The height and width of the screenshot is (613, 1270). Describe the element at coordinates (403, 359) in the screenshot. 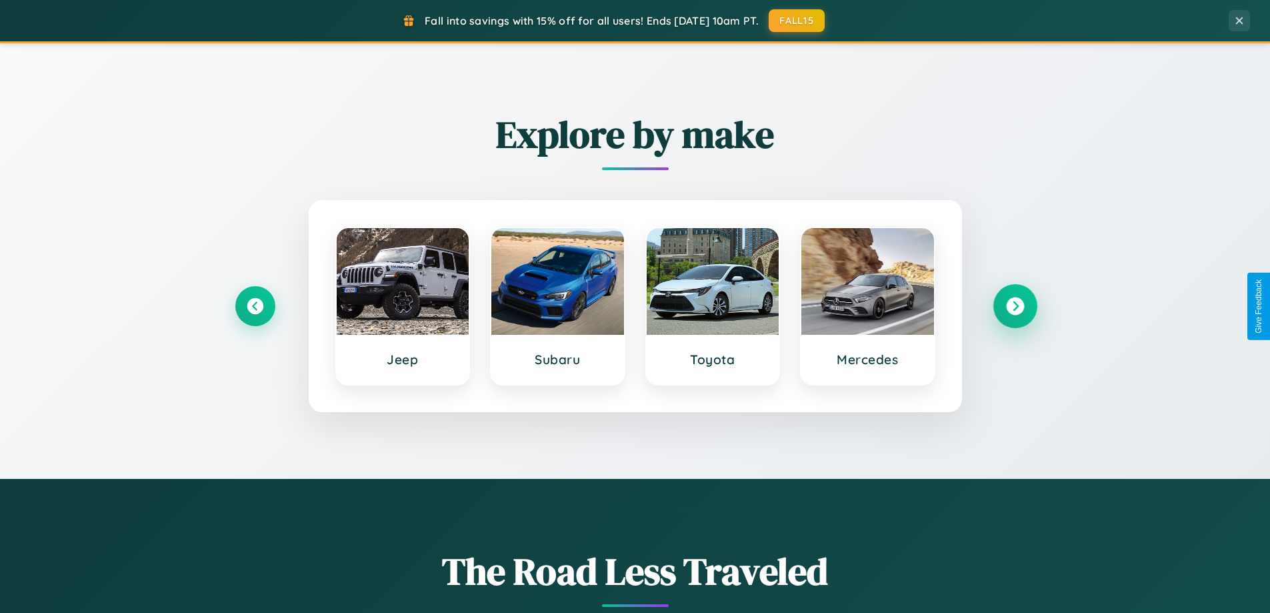

I see `h3: Jeep` at that location.